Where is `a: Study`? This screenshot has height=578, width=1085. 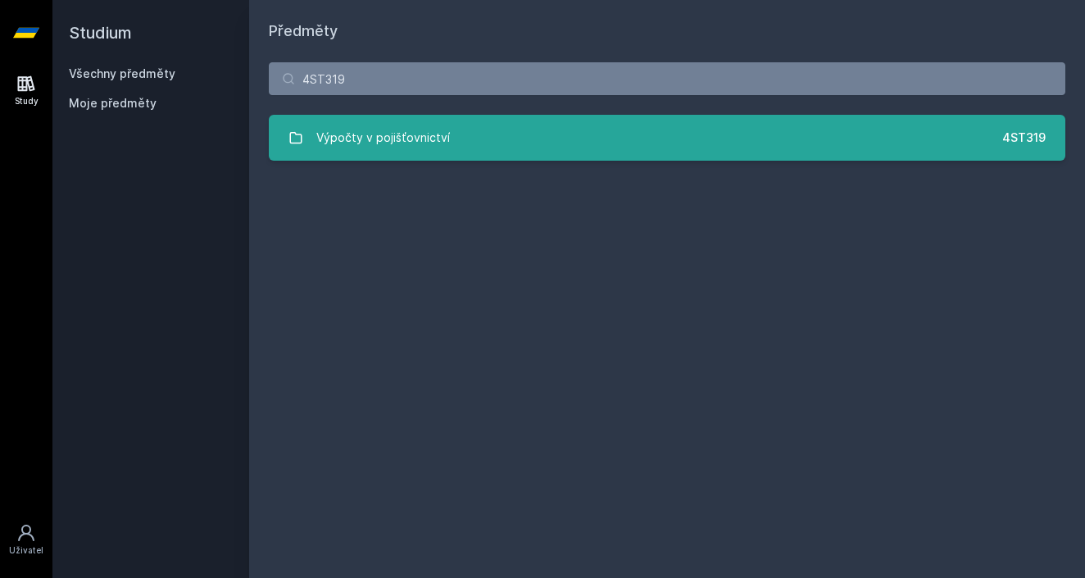
a: Study is located at coordinates (26, 90).